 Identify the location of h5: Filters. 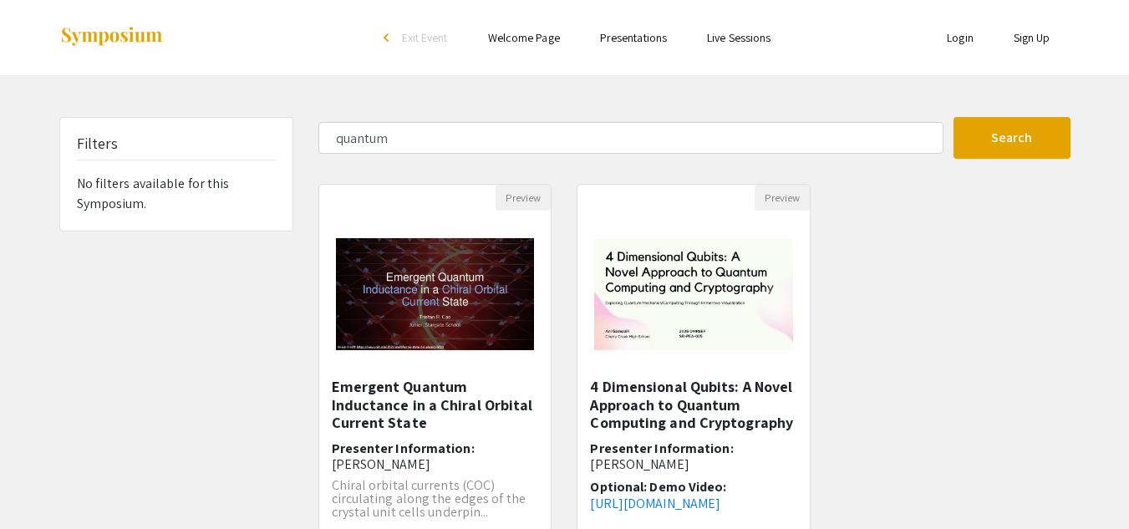
(98, 144).